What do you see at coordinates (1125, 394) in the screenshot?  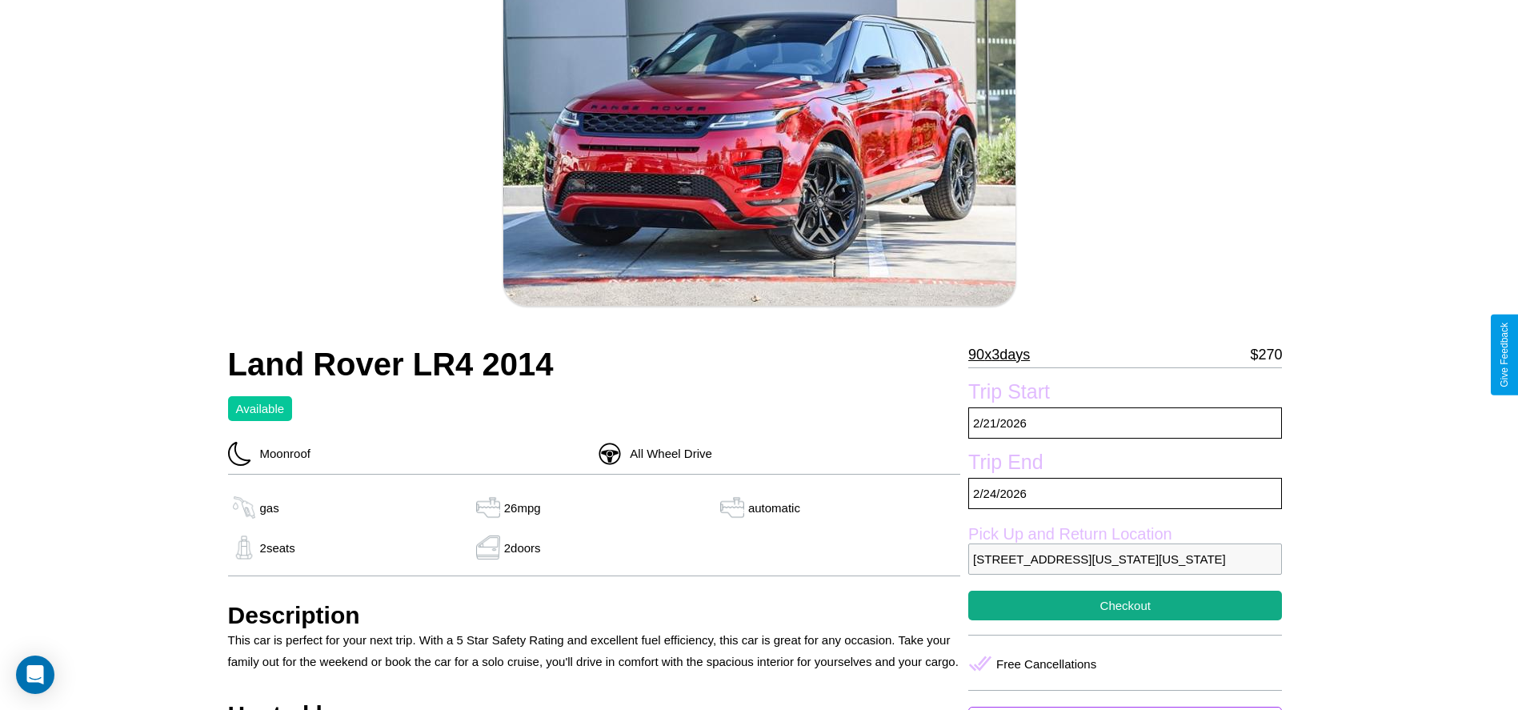 I see `label: Trip Start` at bounding box center [1125, 394].